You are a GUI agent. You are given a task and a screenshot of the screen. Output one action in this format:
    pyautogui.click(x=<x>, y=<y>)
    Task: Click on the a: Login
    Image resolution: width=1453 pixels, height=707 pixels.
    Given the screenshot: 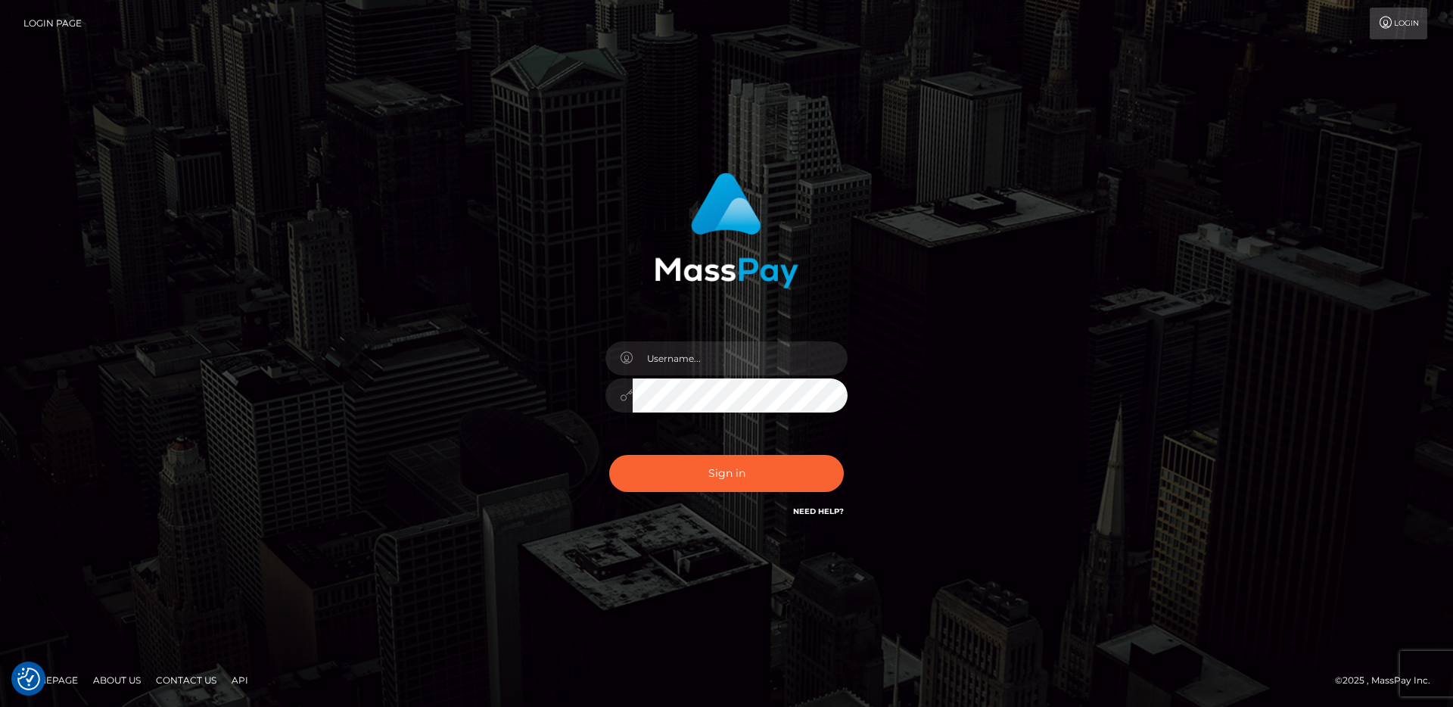 What is the action you would take?
    pyautogui.click(x=1398, y=23)
    